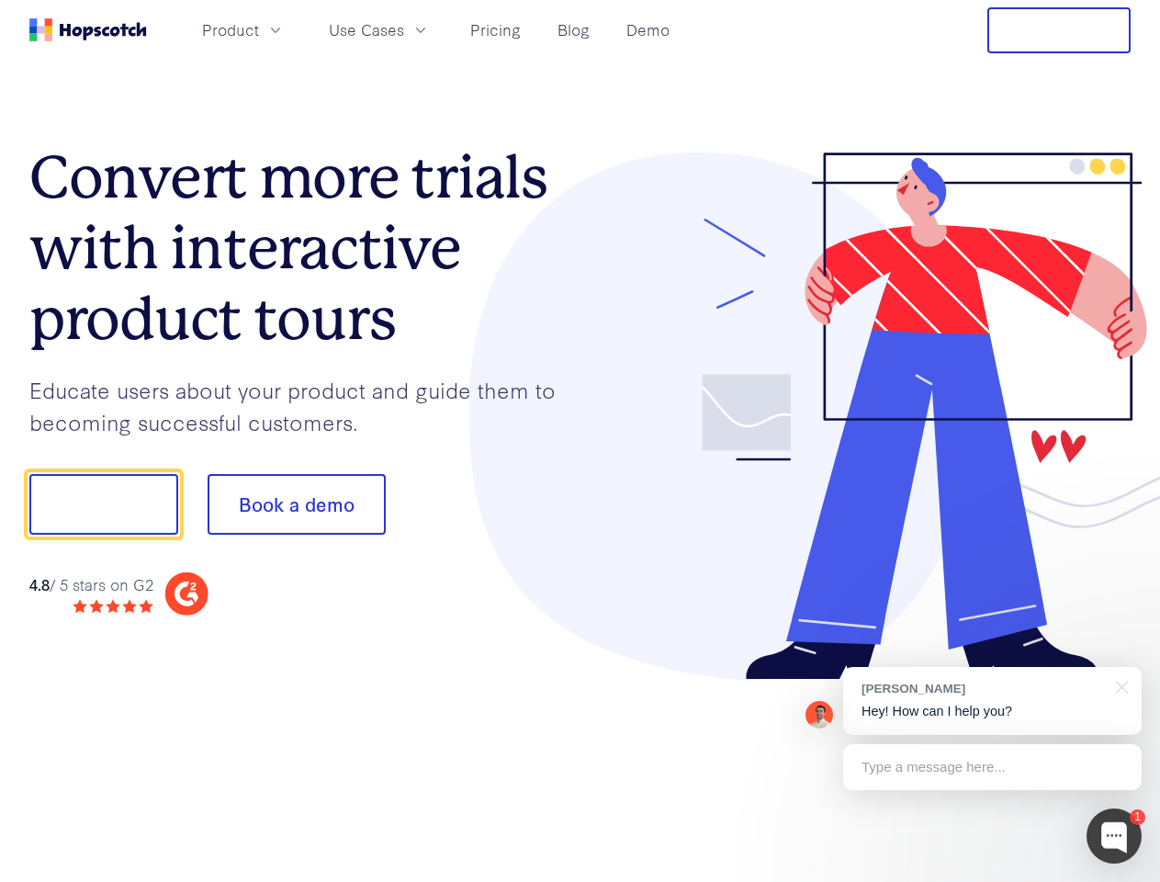 The width and height of the screenshot is (1160, 882). I want to click on a: Book a demo, so click(297, 504).